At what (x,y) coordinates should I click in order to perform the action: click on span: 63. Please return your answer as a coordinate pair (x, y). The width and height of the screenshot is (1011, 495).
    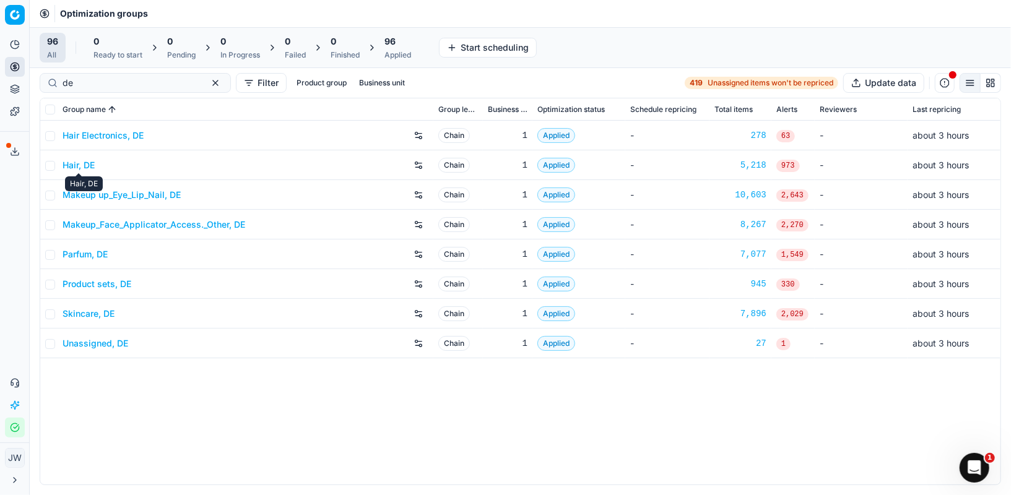
    Looking at the image, I should click on (785, 136).